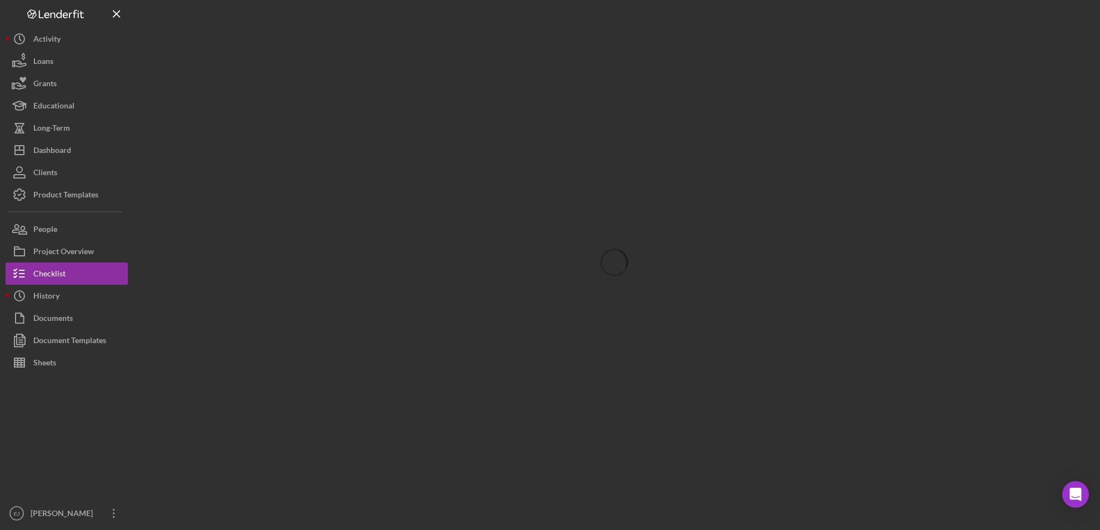 Image resolution: width=1100 pixels, height=530 pixels. What do you see at coordinates (67, 106) in the screenshot?
I see `a: Educational` at bounding box center [67, 106].